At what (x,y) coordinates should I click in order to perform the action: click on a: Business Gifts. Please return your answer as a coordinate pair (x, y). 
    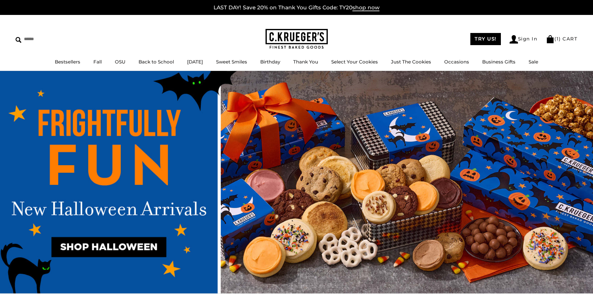
    Looking at the image, I should click on (498, 62).